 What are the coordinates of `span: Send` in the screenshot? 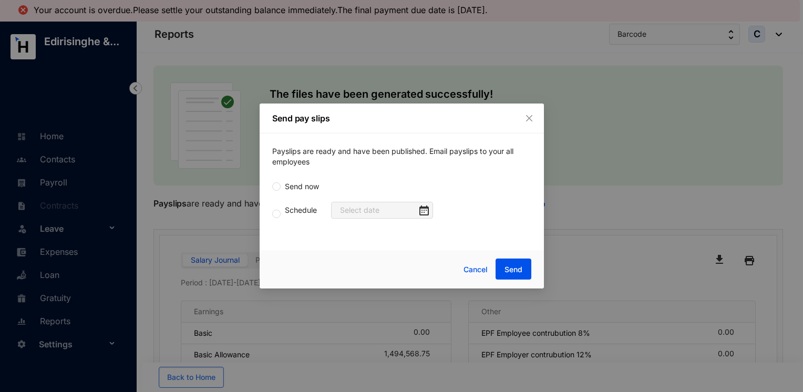 It's located at (513, 270).